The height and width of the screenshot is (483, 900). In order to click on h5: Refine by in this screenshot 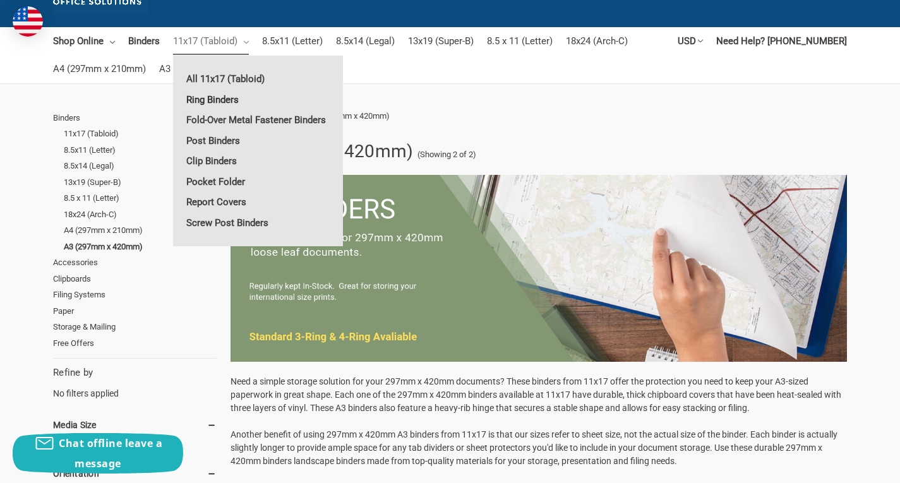, I will do `click(135, 373)`.